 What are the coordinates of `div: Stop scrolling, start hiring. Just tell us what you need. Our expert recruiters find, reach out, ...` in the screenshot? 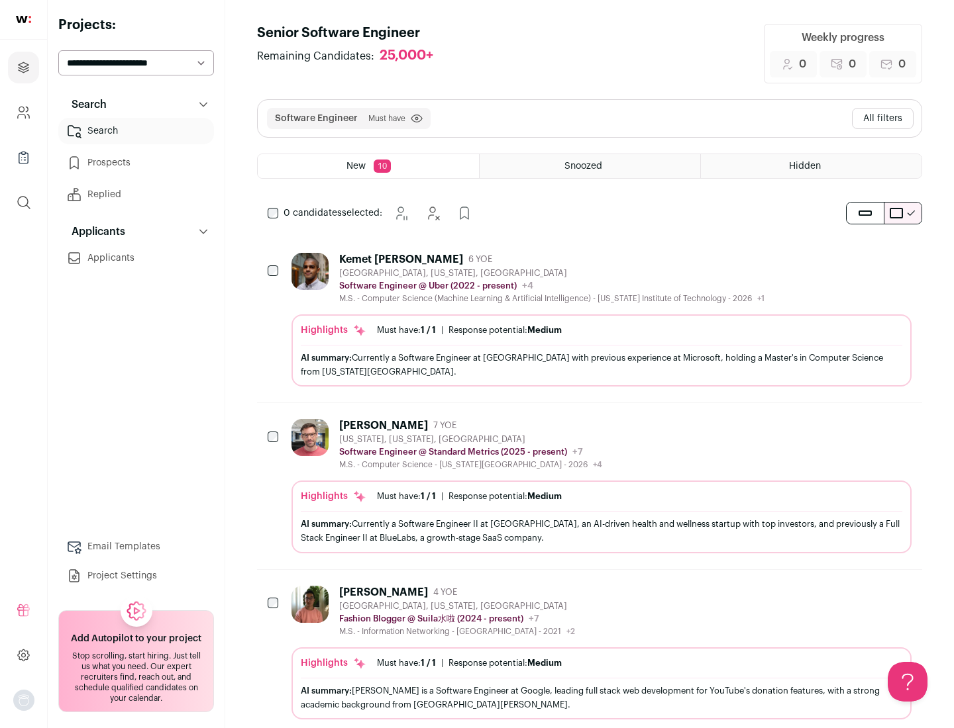 It's located at (136, 678).